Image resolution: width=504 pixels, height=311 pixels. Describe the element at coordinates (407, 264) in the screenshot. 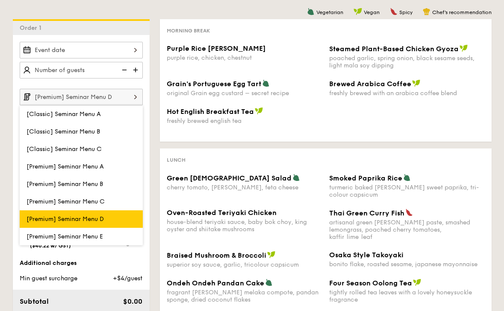

I see `div: bonito flake, roasted sesame, japanese mayonnaise` at that location.